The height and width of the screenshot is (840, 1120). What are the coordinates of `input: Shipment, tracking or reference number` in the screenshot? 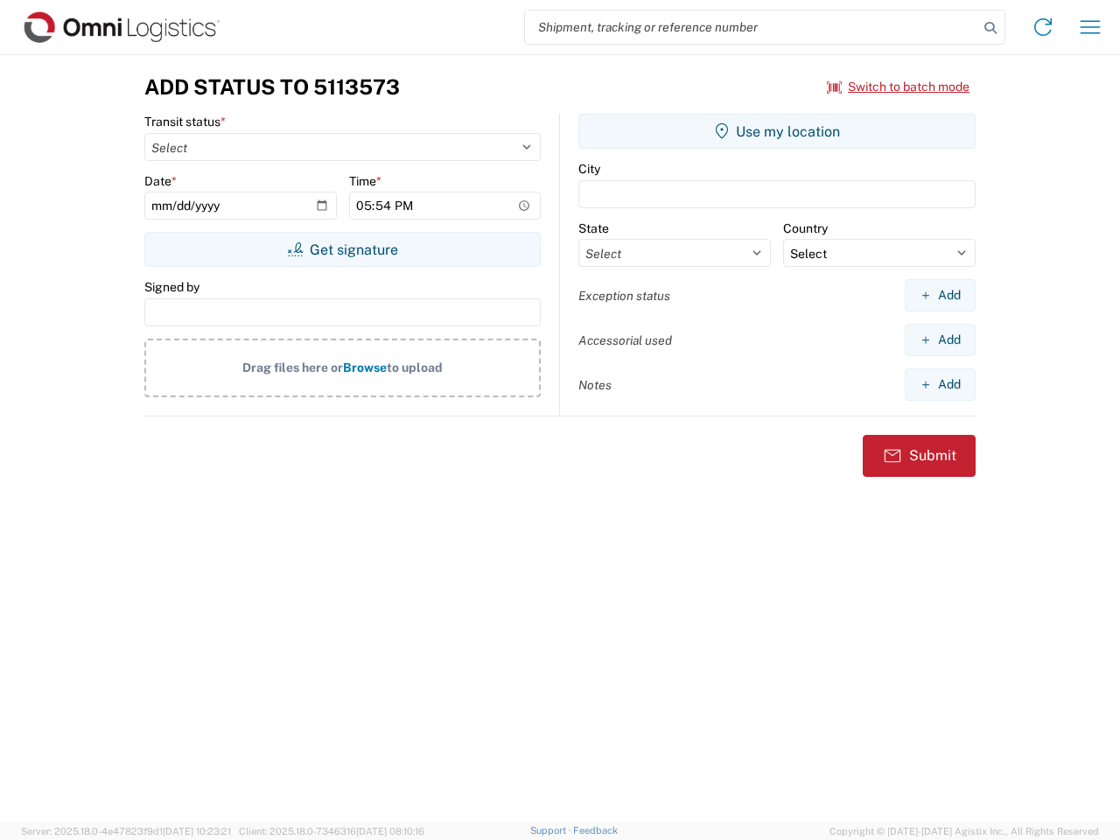 It's located at (751, 27).